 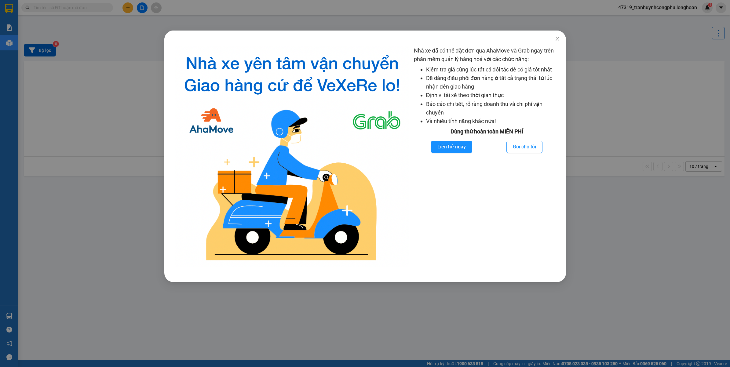 What do you see at coordinates (525, 147) in the screenshot?
I see `button: Gọi cho tôi` at bounding box center [525, 147].